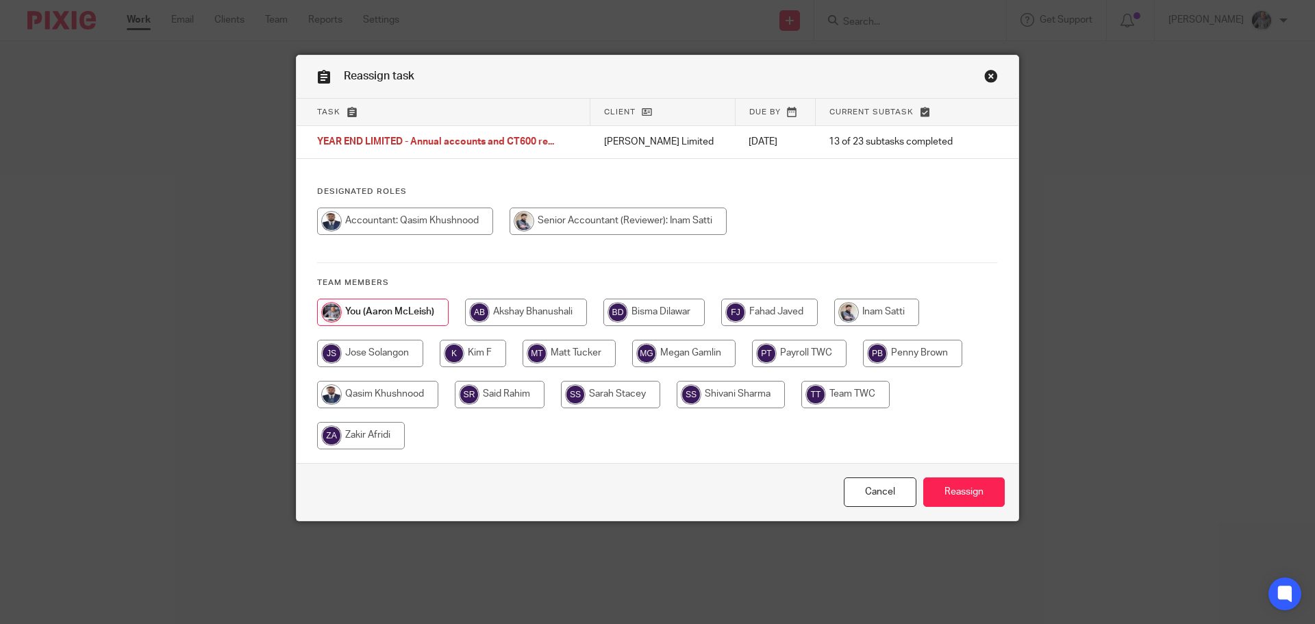 This screenshot has height=624, width=1315. What do you see at coordinates (436, 142) in the screenshot?
I see `span: YEAR END LIMITED - Annual accounts and CT600 re...` at bounding box center [436, 142].